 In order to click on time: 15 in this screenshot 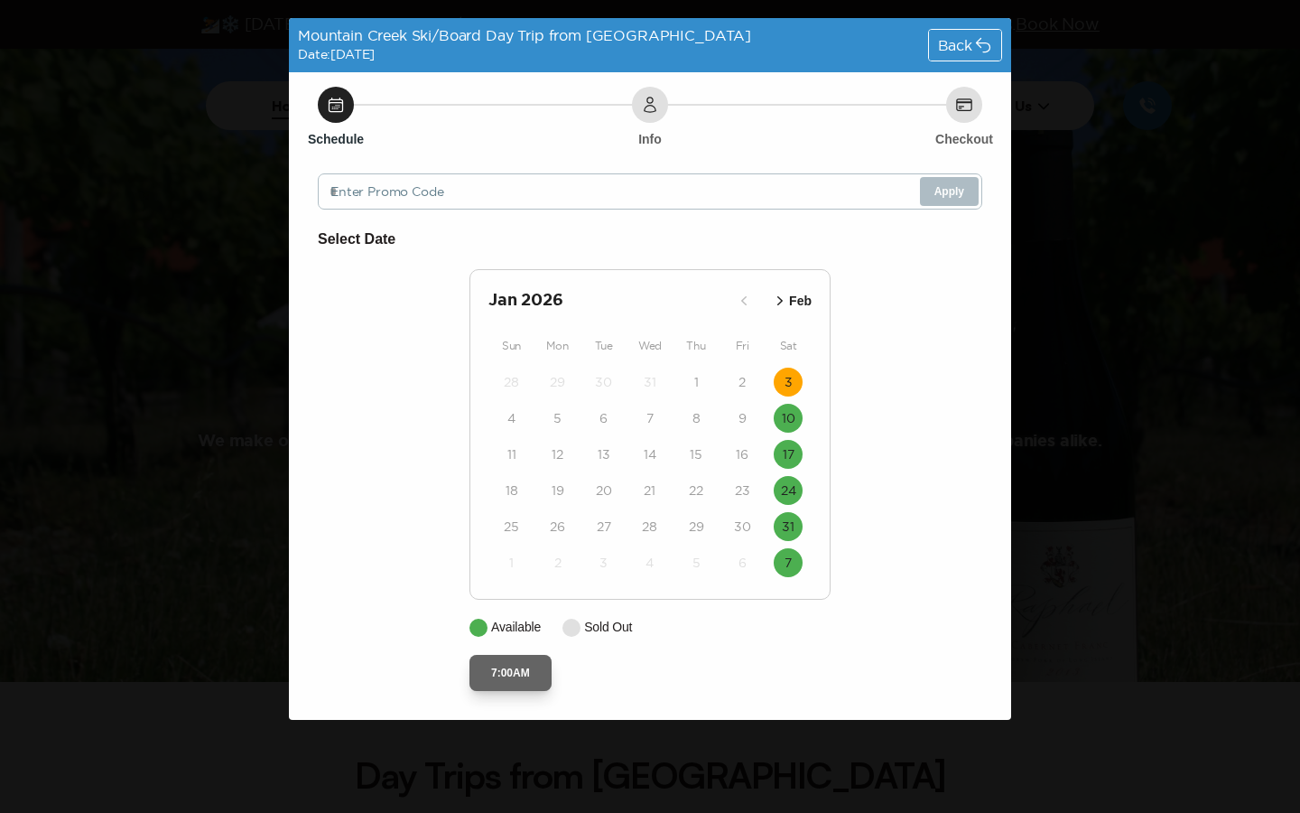, I will do `click(696, 454)`.